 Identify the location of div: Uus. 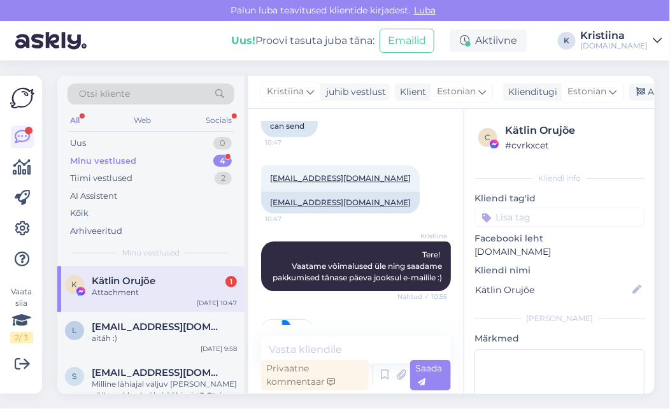
(78, 143).